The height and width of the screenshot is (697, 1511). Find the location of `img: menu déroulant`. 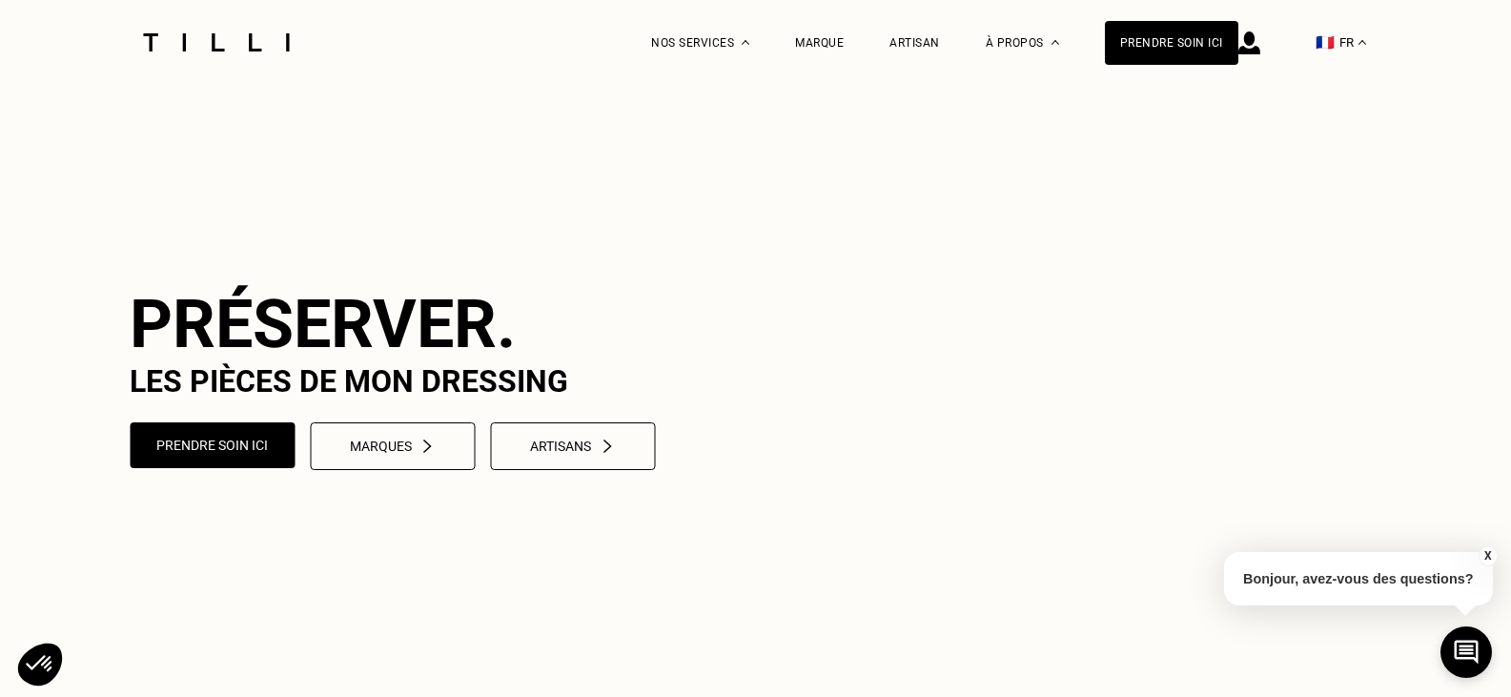

img: menu déroulant is located at coordinates (1363, 42).